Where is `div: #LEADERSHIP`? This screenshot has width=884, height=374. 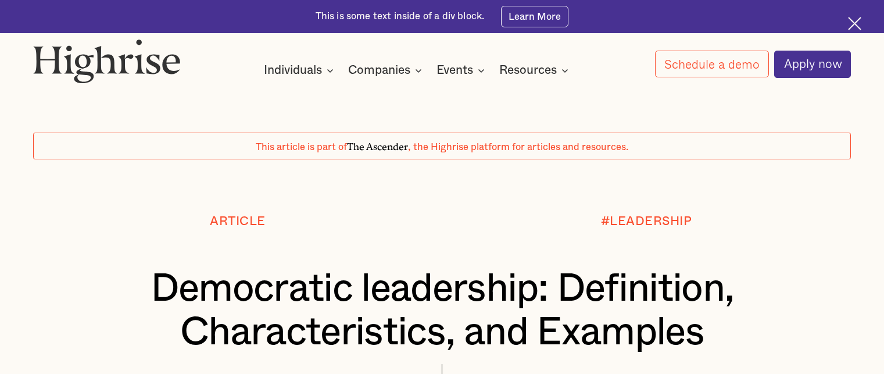 div: #LEADERSHIP is located at coordinates (647, 222).